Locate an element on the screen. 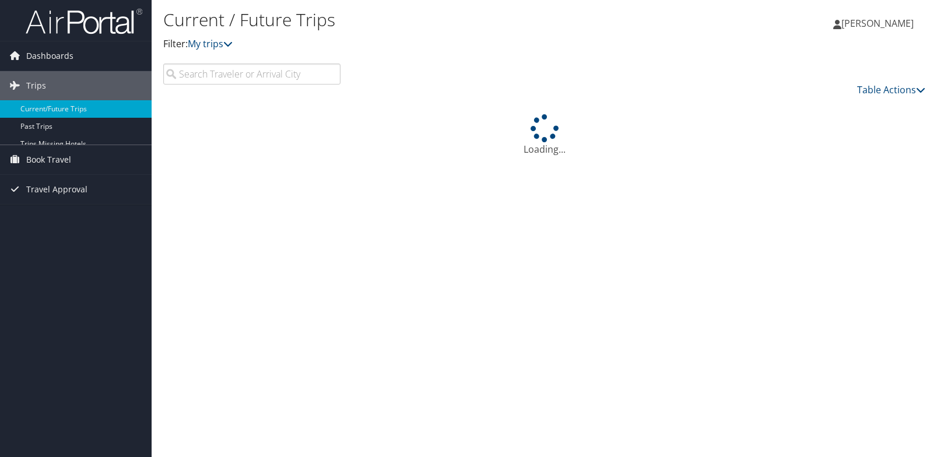 This screenshot has width=937, height=457. h1: Current / Future Trips is located at coordinates (417, 20).